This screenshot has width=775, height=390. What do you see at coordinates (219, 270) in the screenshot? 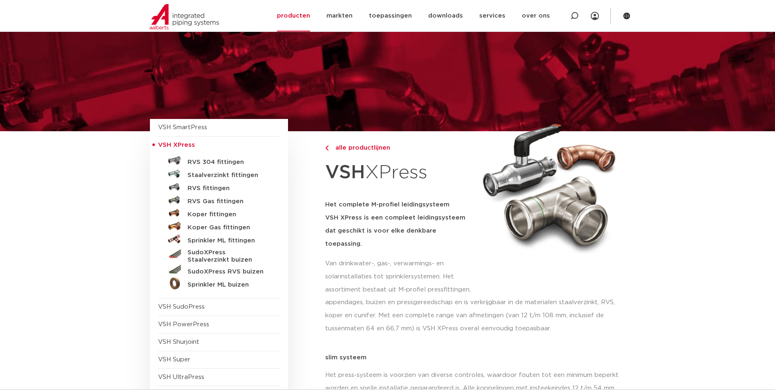
I see `a: SudoXPress RVS buizen` at bounding box center [219, 270].